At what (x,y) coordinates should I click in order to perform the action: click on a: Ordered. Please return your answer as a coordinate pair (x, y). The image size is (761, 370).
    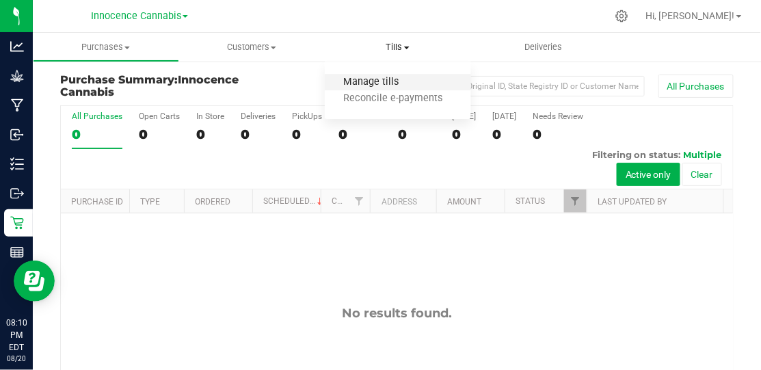
    Looking at the image, I should click on (213, 202).